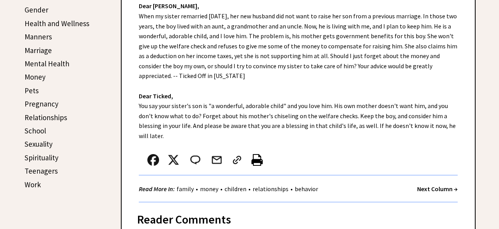 The height and width of the screenshot is (229, 499). What do you see at coordinates (35, 77) in the screenshot?
I see `a: Money` at bounding box center [35, 77].